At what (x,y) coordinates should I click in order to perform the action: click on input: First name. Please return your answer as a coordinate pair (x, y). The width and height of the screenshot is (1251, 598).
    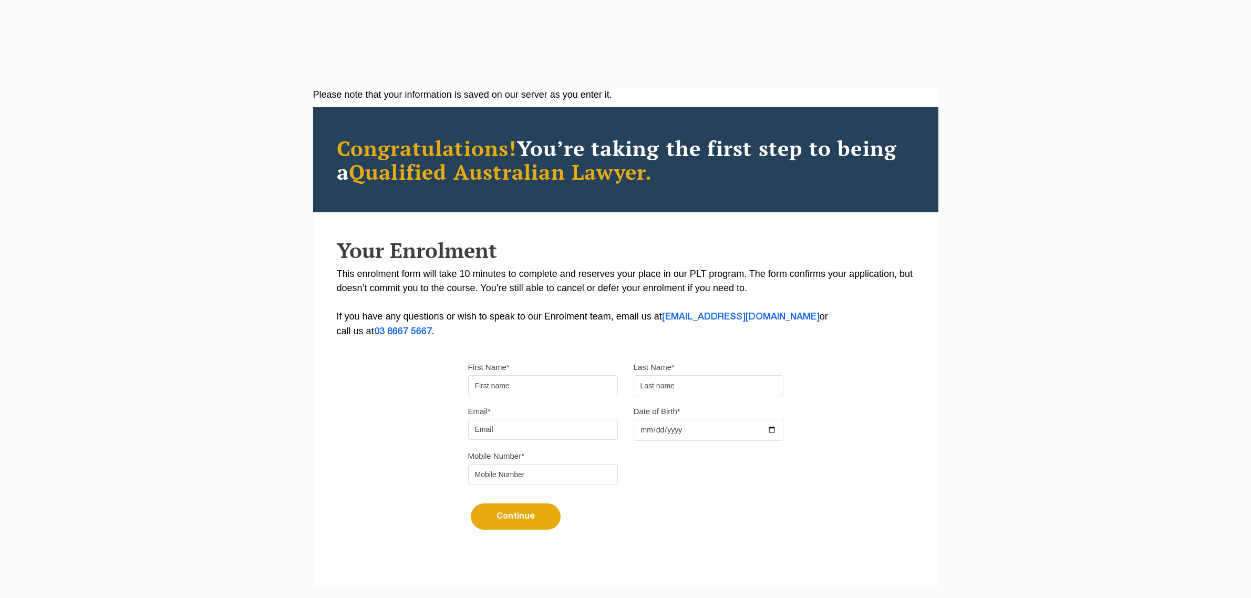
    Looking at the image, I should click on (543, 386).